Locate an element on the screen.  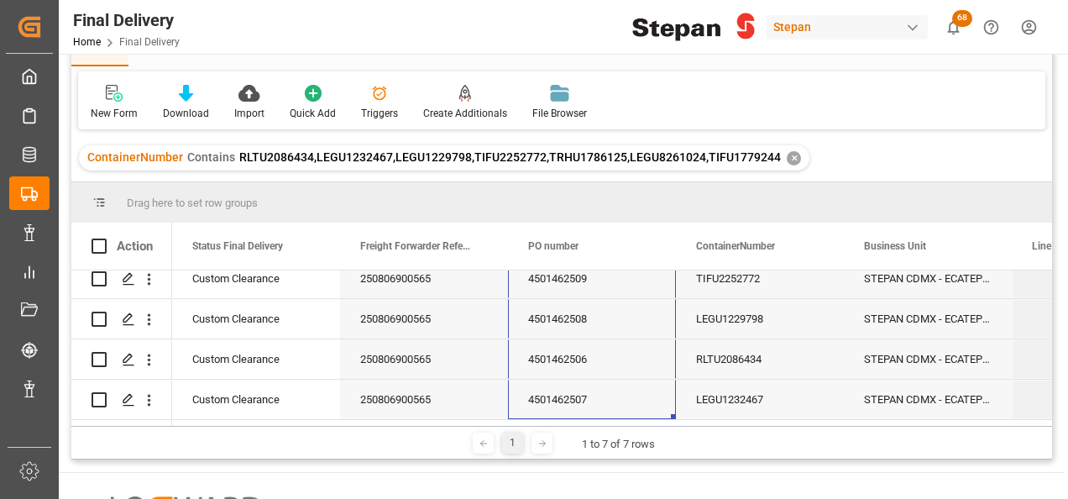
button: Stepan is located at coordinates (850, 27).